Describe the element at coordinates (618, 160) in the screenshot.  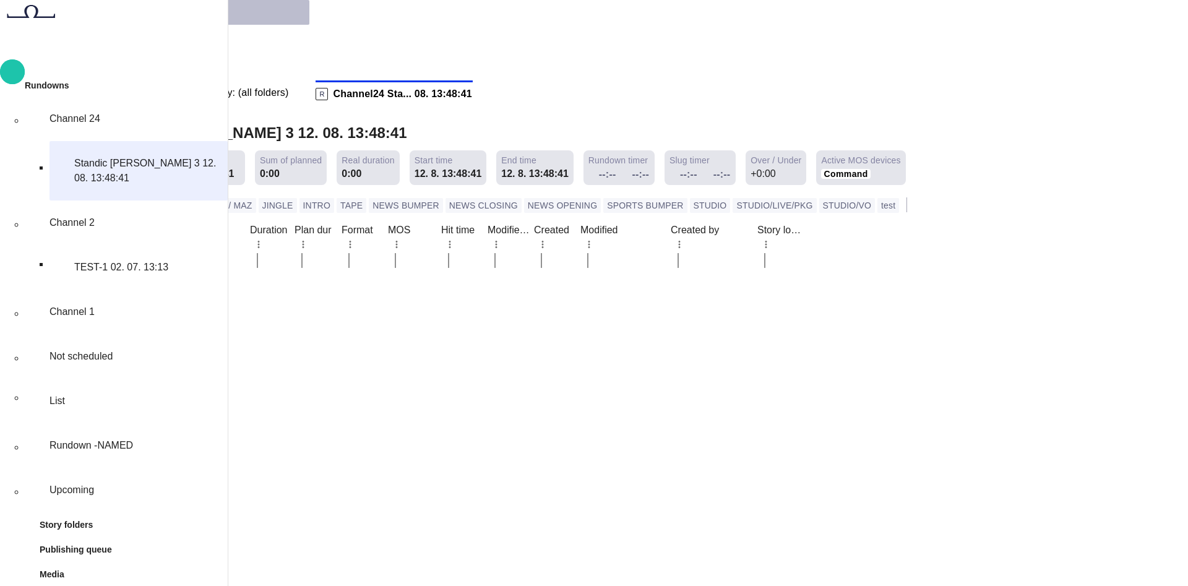
I see `span: Rundown timer` at that location.